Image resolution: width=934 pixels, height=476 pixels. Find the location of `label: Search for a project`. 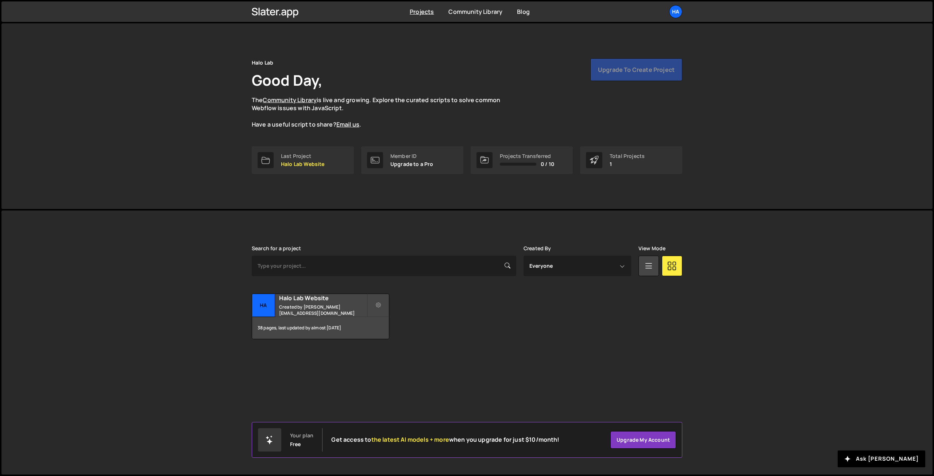

label: Search for a project is located at coordinates (276, 249).